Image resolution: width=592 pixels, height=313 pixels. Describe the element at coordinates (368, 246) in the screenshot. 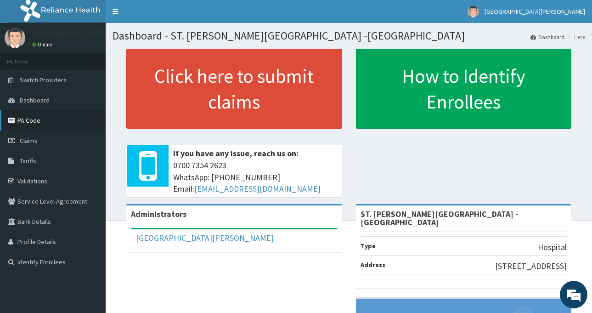

I see `b: Type` at that location.